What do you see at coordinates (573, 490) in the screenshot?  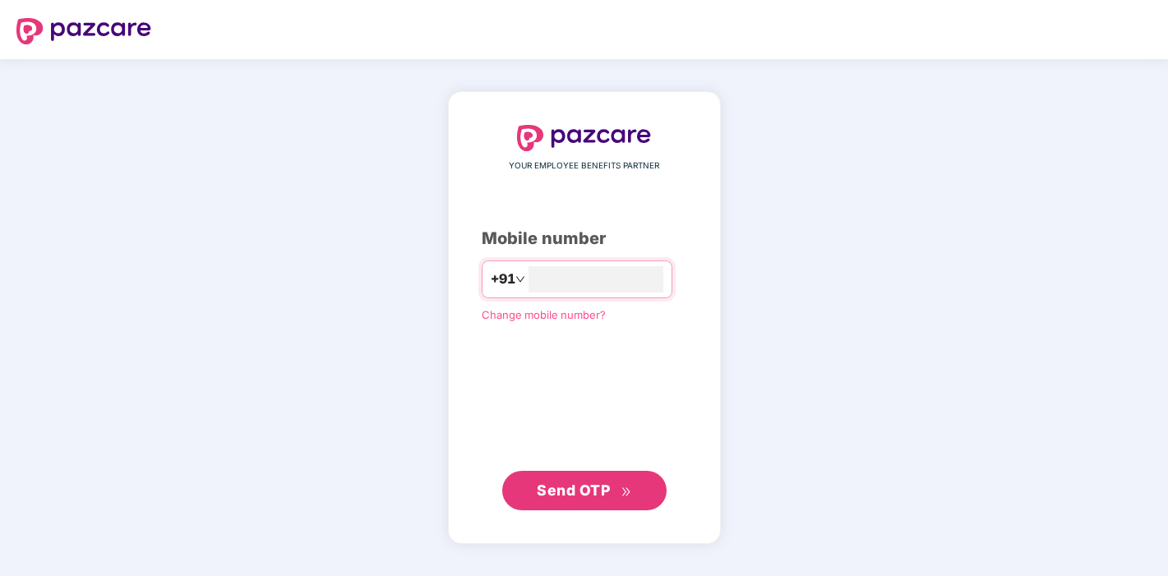 I see `span: Send OTP` at bounding box center [573, 490].